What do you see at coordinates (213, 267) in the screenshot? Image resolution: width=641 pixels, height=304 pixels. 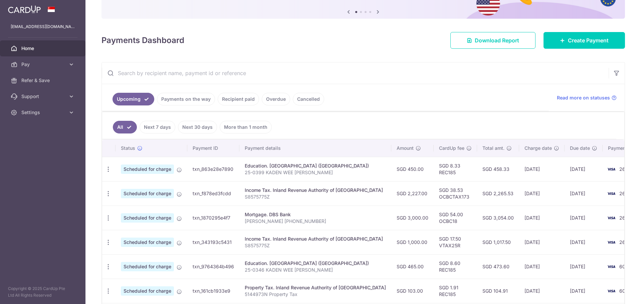 I see `td: txn_9764364b496` at bounding box center [213, 267].